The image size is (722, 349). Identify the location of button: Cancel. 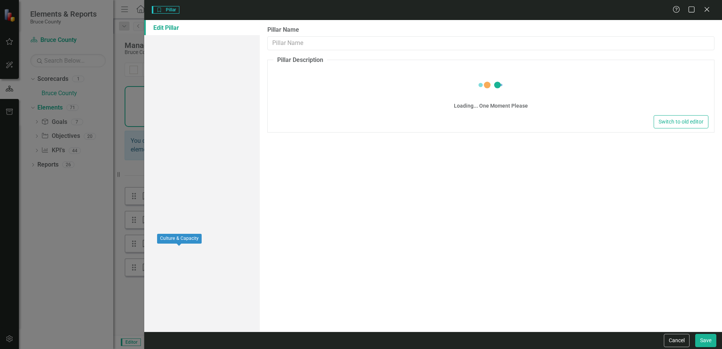
(677, 340).